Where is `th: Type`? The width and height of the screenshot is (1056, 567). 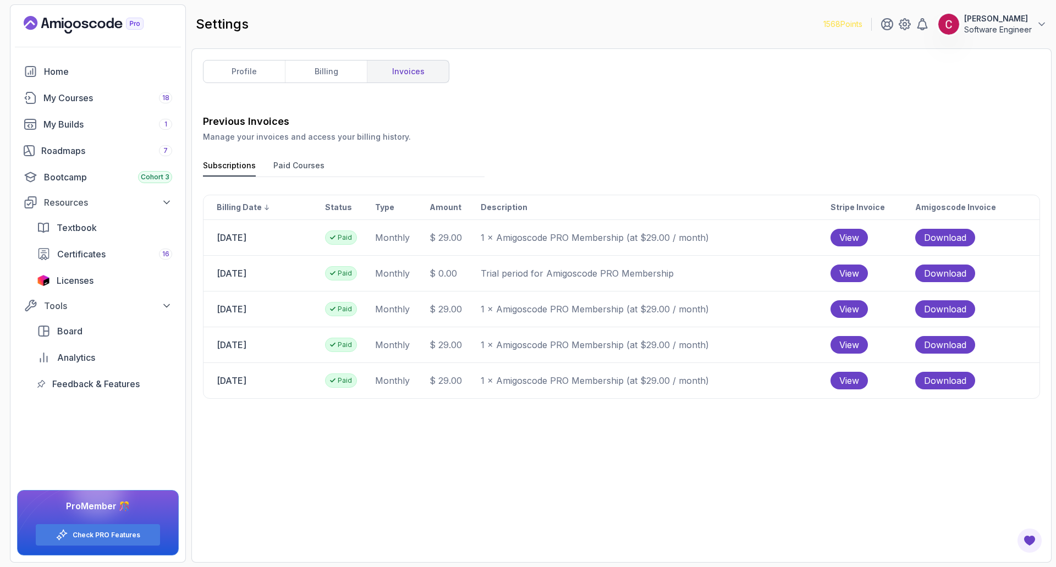
th: Type is located at coordinates (401, 207).